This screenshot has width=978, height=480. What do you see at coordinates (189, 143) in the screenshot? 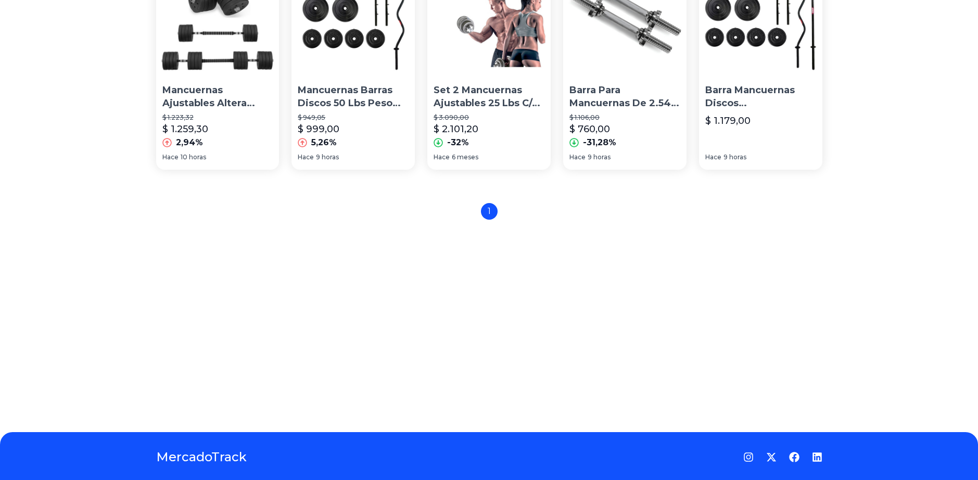
I see `p: 2,94%` at bounding box center [189, 143].